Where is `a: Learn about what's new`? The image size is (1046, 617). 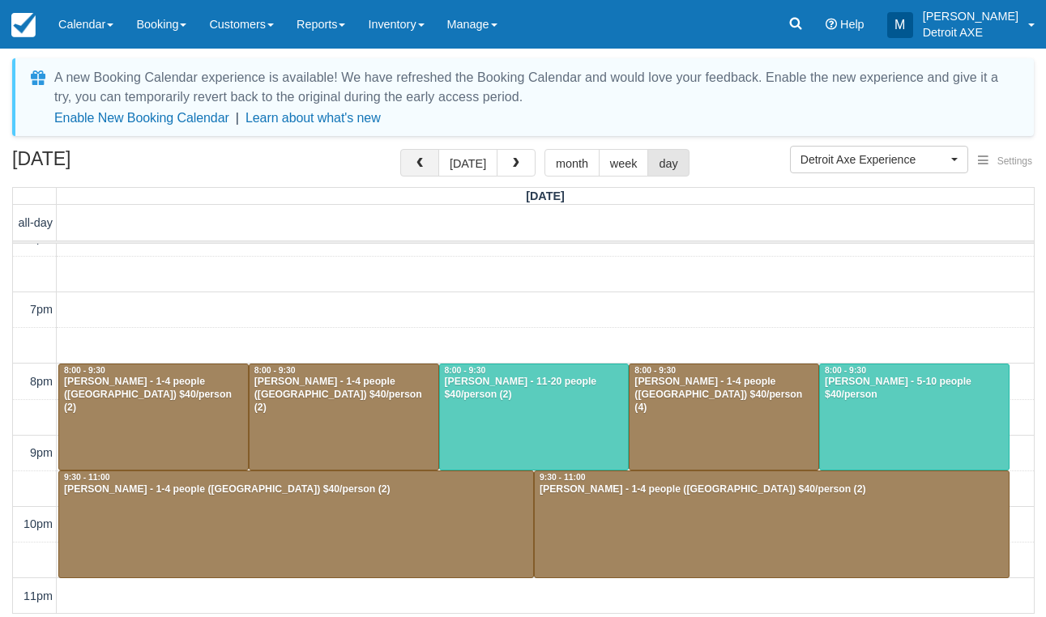
a: Learn about what's new is located at coordinates (313, 117).